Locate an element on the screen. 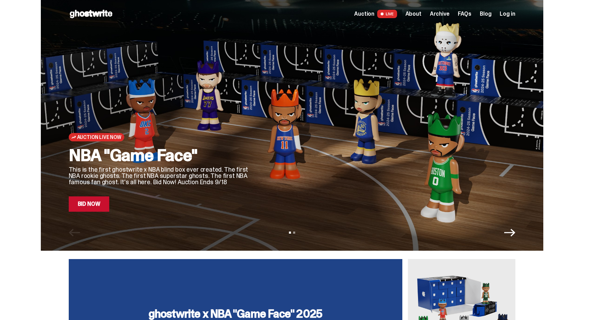 The width and height of the screenshot is (589, 320). a: Bid Now is located at coordinates (89, 204).